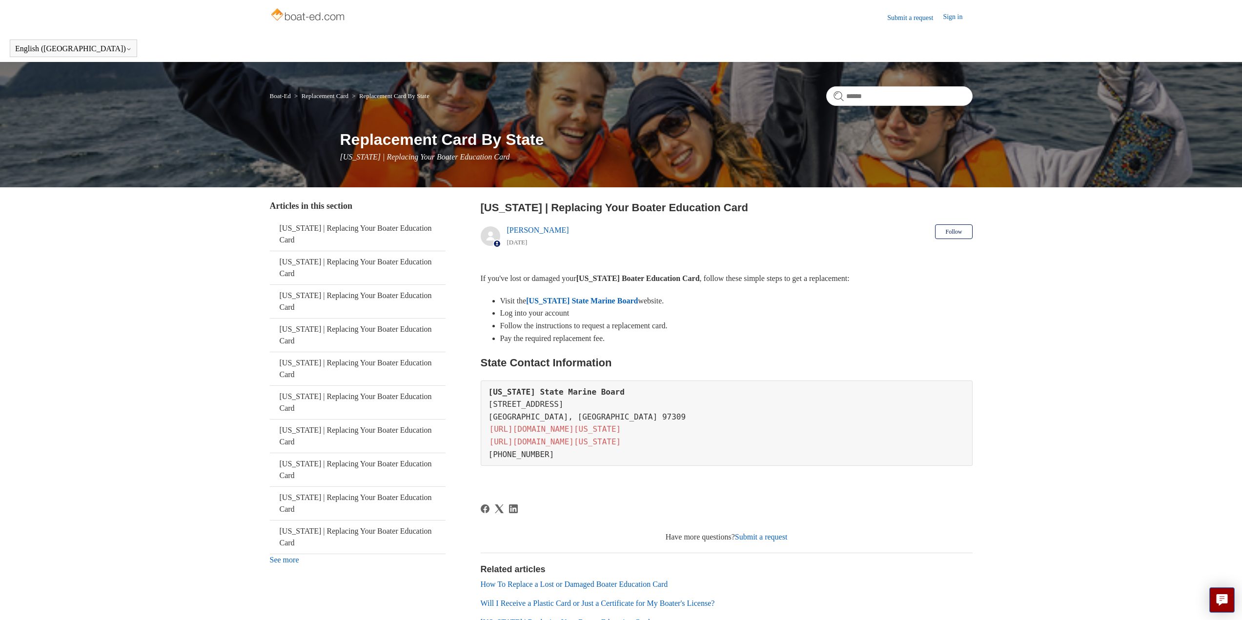  What do you see at coordinates (499, 509) in the screenshot?
I see `svg: Share this page on X Corp` at bounding box center [499, 509].